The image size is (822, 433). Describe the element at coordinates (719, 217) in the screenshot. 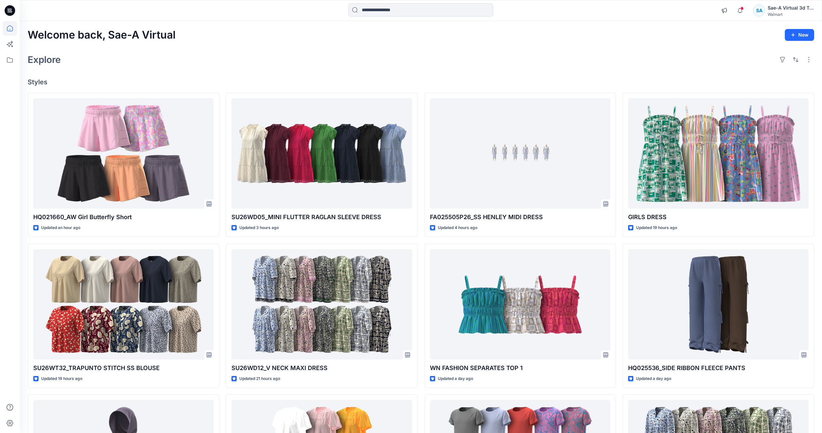

I see `p: GIRLS DRESS` at that location.